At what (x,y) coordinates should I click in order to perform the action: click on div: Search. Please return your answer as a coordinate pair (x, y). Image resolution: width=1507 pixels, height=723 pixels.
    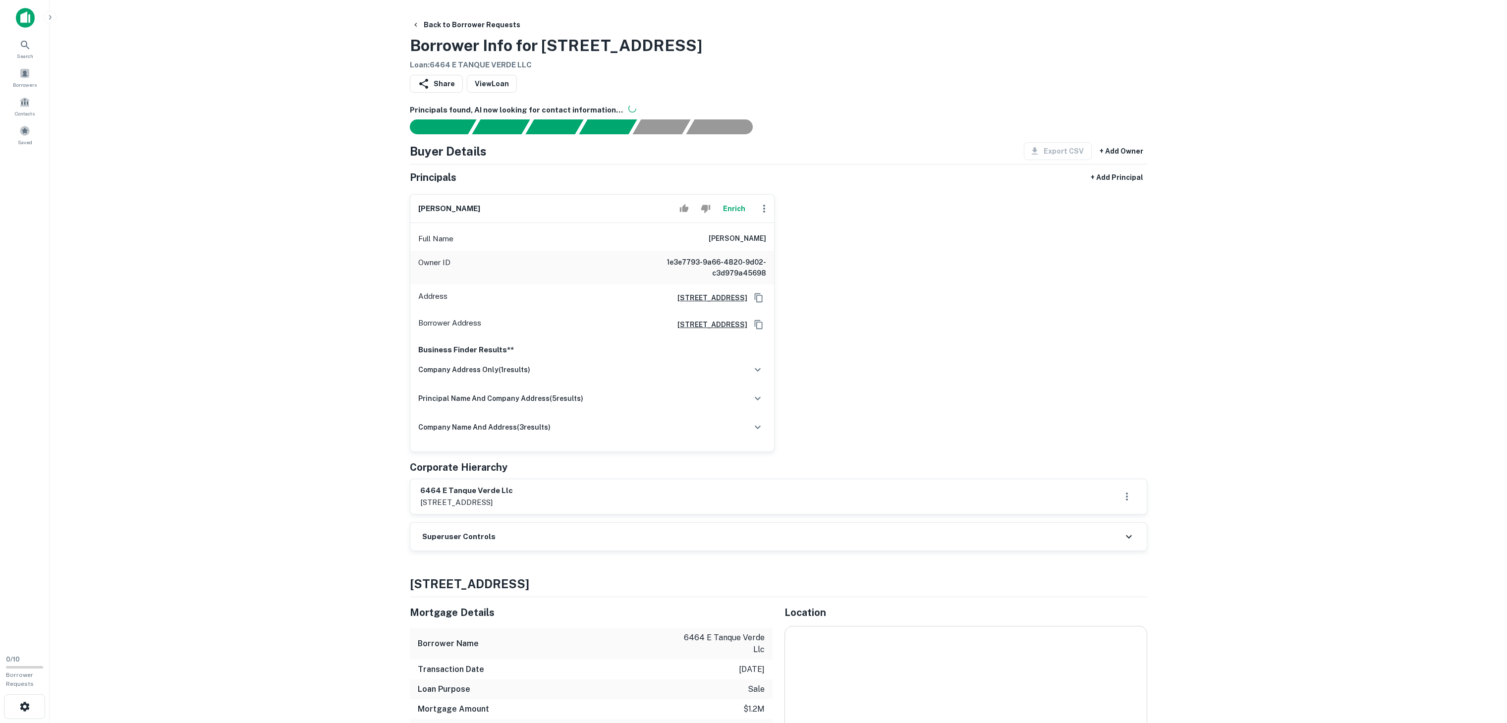
    Looking at the image, I should click on (25, 49).